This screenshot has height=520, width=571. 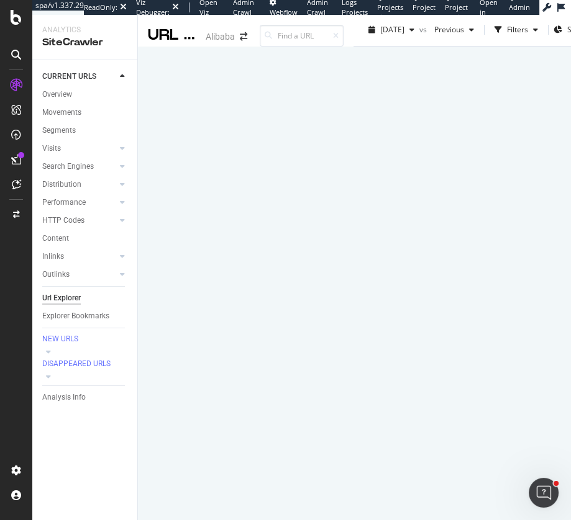 I want to click on div: Filters, so click(x=517, y=29).